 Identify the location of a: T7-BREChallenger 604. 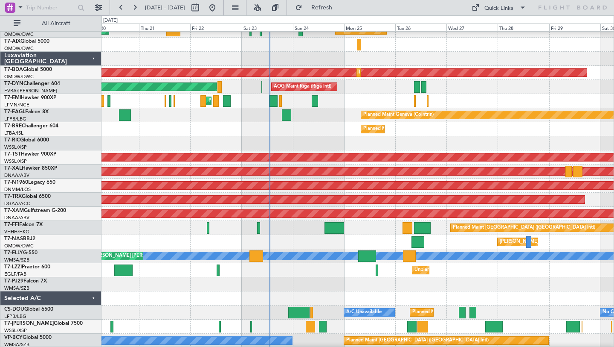
(31, 126).